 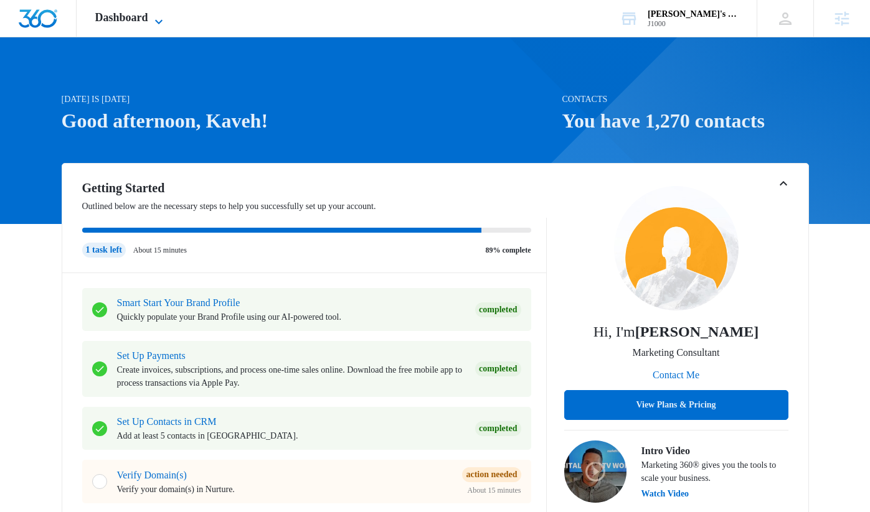 I want to click on a: Set Up Payments, so click(x=151, y=356).